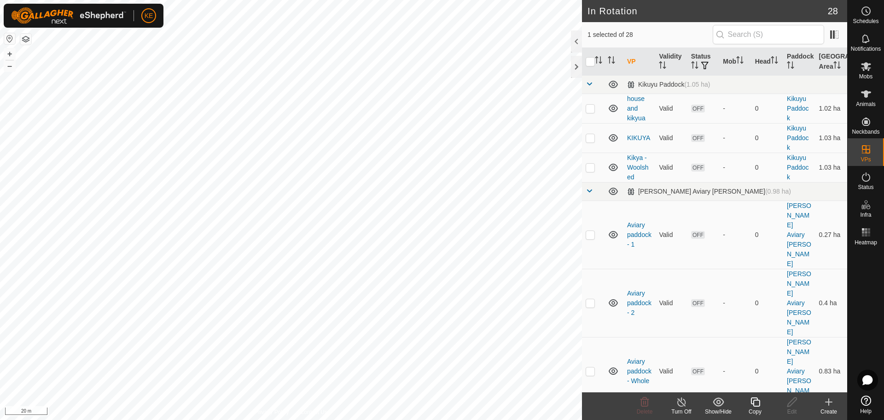 This screenshot has width=884, height=420. What do you see at coordinates (866, 242) in the screenshot?
I see `span: Heatmap` at bounding box center [866, 242].